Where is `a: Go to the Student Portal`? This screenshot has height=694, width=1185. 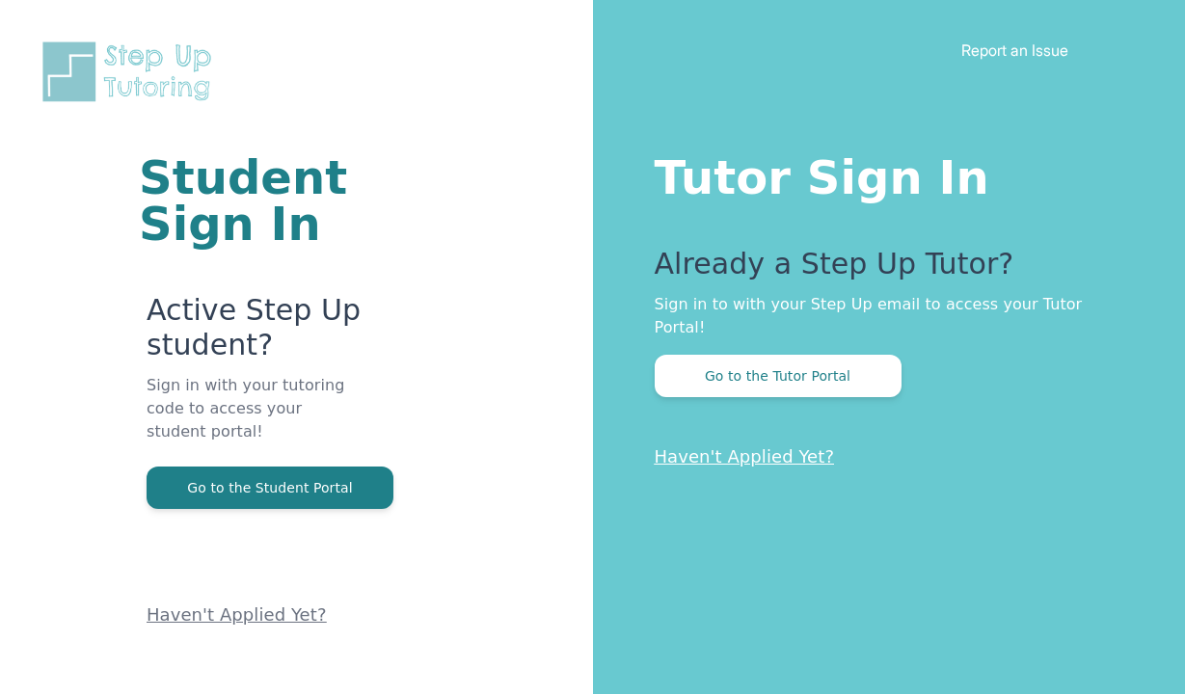
a: Go to the Student Portal is located at coordinates (270, 487).